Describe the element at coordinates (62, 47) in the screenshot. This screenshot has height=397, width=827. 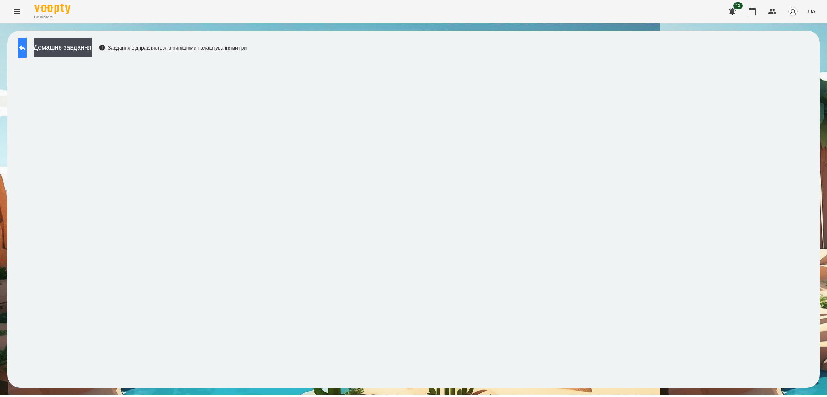
I see `button: Домашнє завдання` at that location.